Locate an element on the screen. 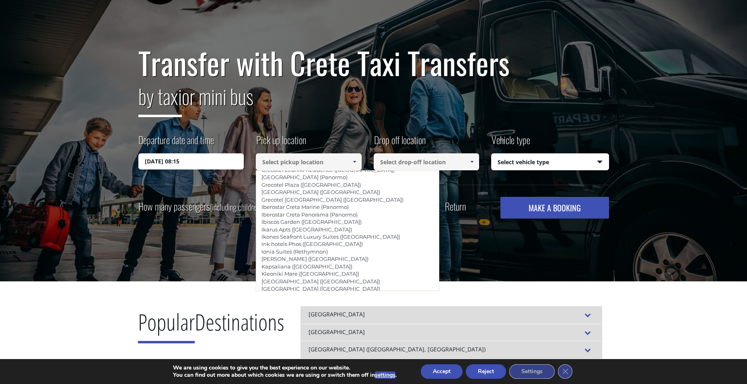 This screenshot has height=384, width=747. h2: Destinations is located at coordinates (211, 327).